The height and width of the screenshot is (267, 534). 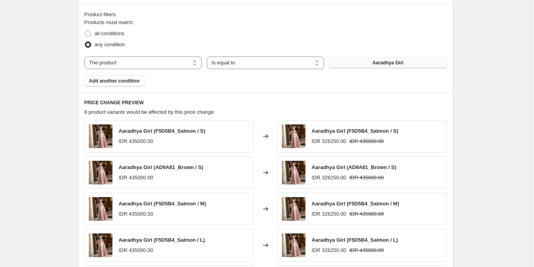 I want to click on div: Product filters, so click(x=266, y=15).